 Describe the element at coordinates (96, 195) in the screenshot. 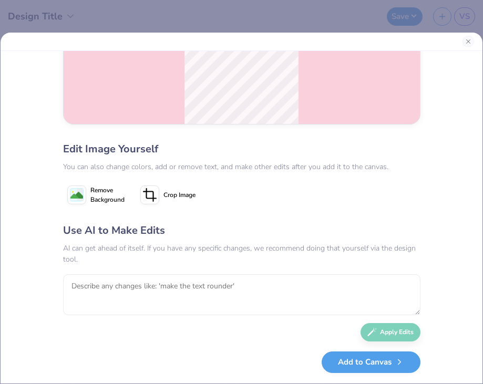

I see `button: Remove Background` at that location.